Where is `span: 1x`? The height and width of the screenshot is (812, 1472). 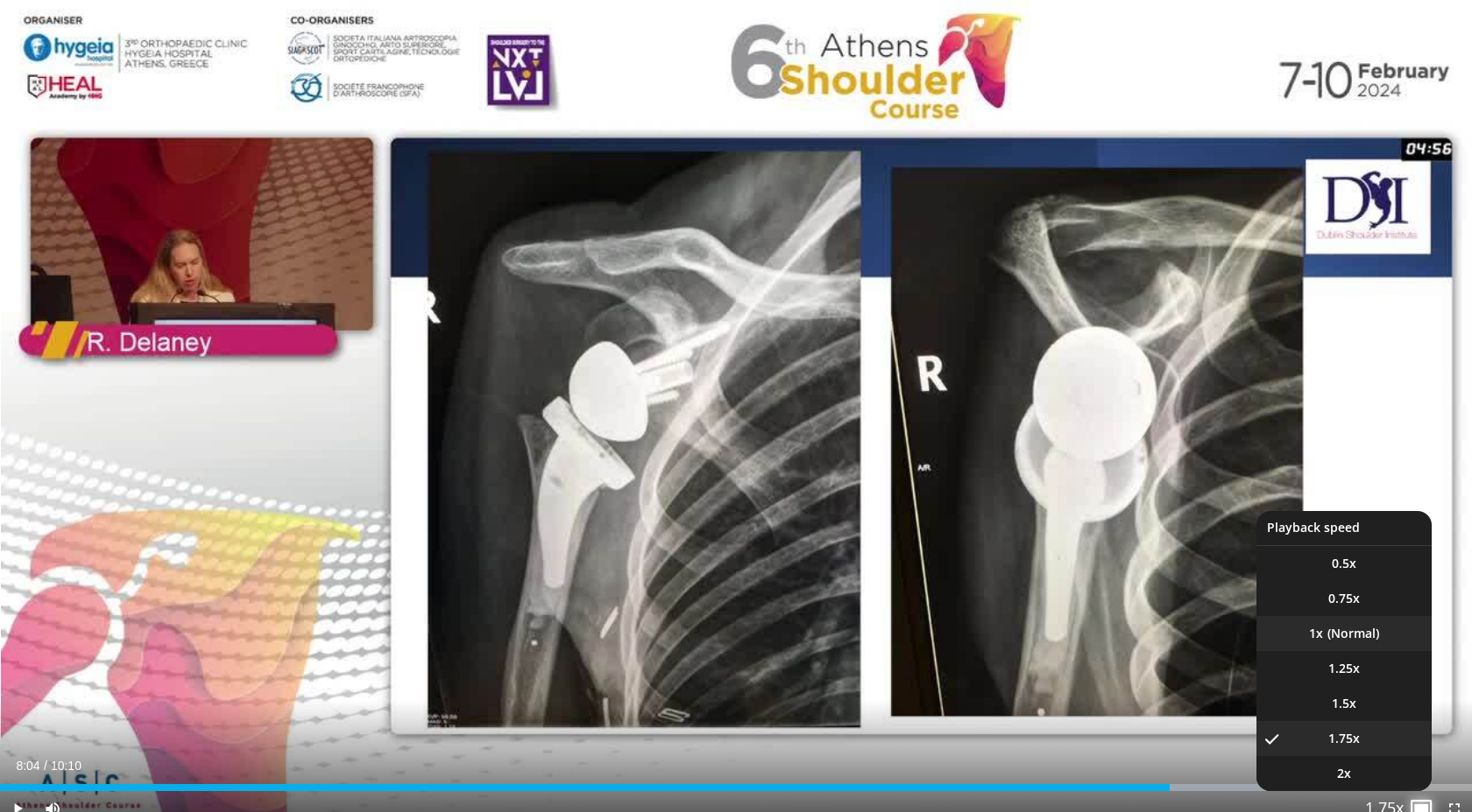 span: 1x is located at coordinates (1315, 634).